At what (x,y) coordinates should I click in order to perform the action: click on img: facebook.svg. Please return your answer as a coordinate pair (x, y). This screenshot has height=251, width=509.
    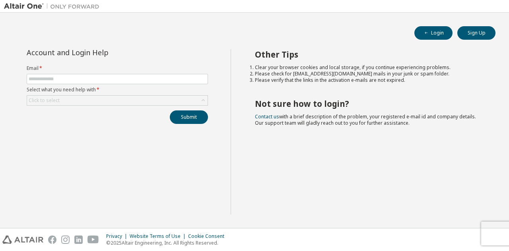
    Looking at the image, I should click on (52, 240).